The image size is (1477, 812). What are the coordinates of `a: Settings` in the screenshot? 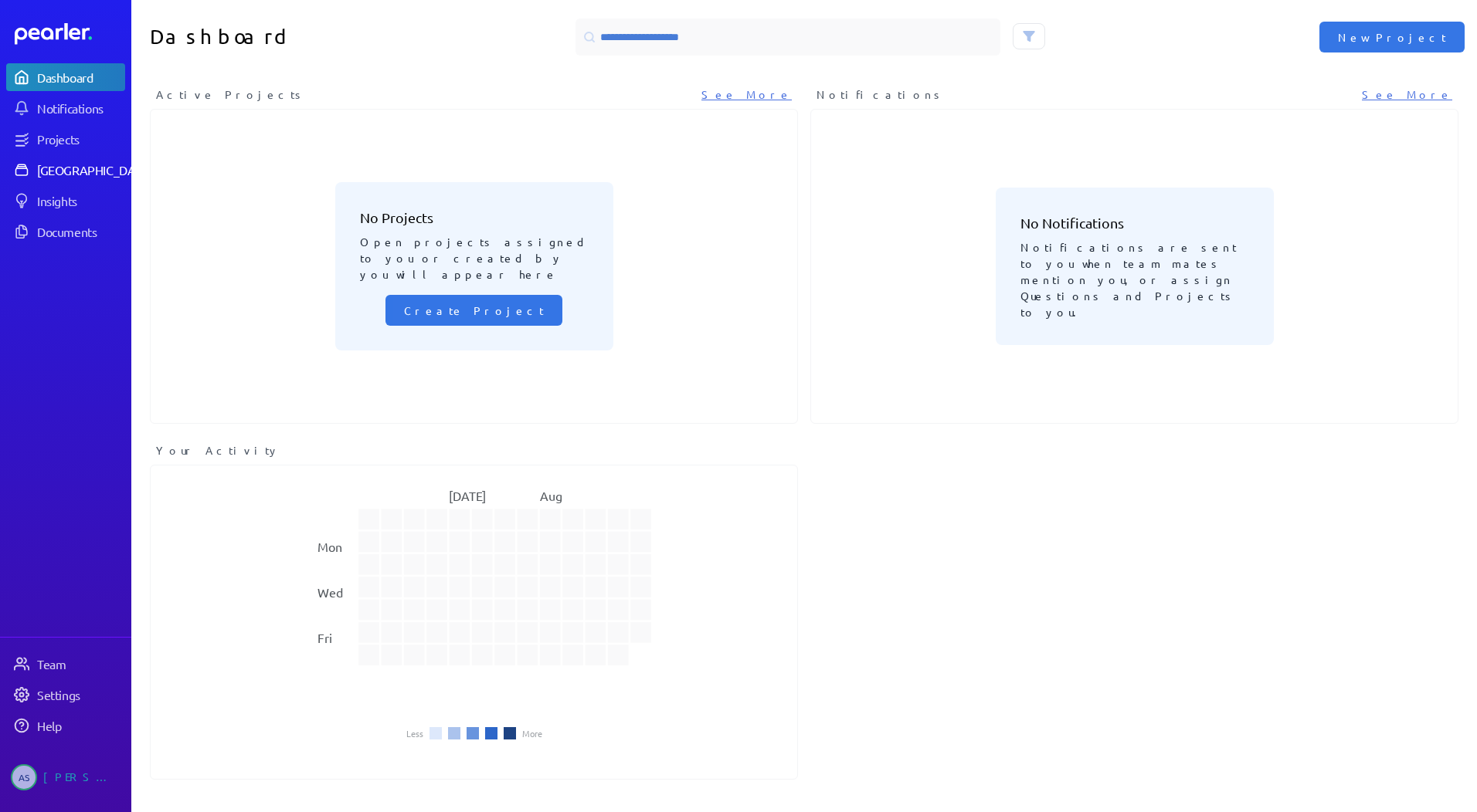 It's located at (65, 695).